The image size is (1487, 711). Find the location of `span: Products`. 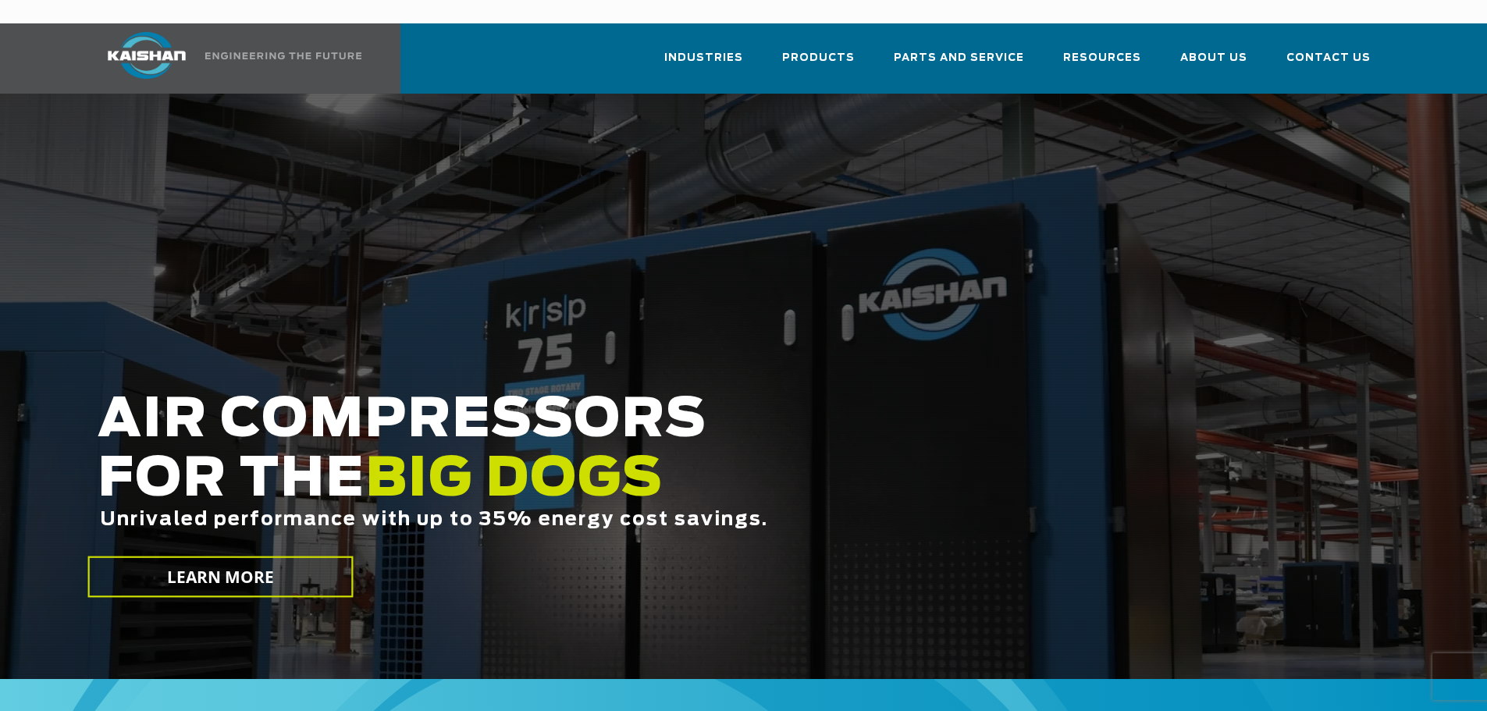

span: Products is located at coordinates (818, 58).